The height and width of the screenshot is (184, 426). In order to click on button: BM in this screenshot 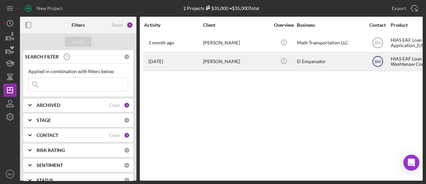, I will do `click(10, 174)`.